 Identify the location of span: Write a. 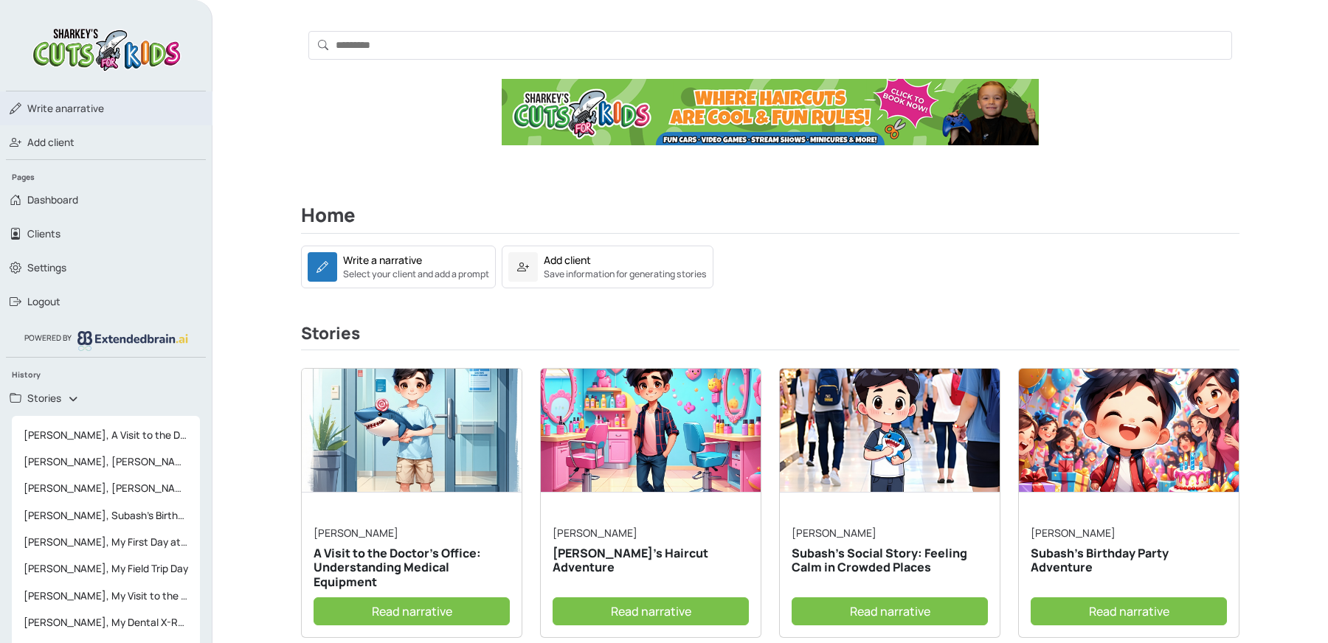
(44, 108).